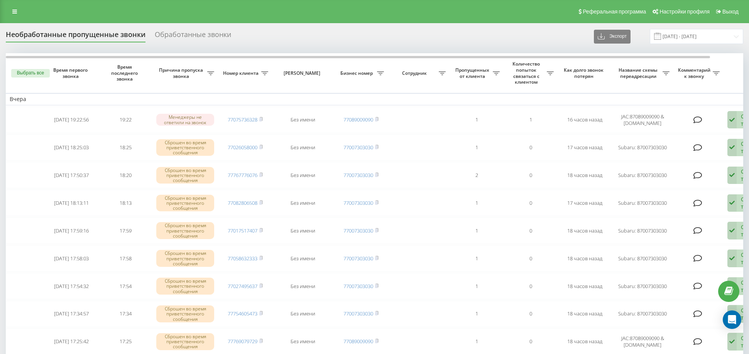  Describe the element at coordinates (242, 231) in the screenshot. I see `a: 77017517407` at that location.